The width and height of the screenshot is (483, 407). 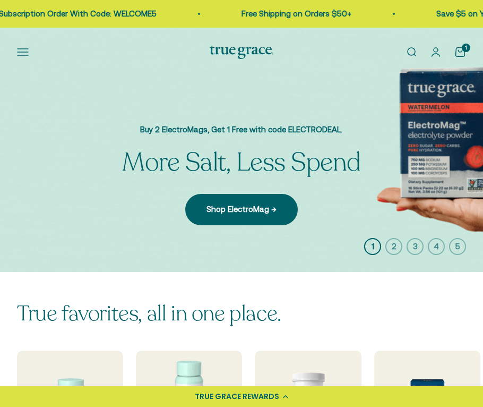 I want to click on split-lines: True favorites, all in one place., so click(x=149, y=313).